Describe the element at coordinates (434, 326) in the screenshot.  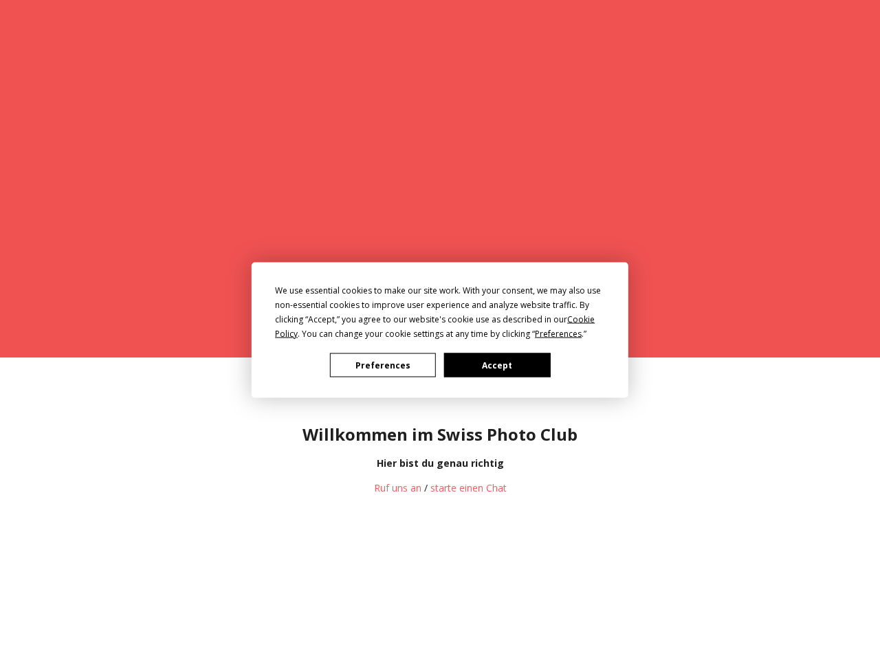
I see `span: Cookie Policy` at that location.